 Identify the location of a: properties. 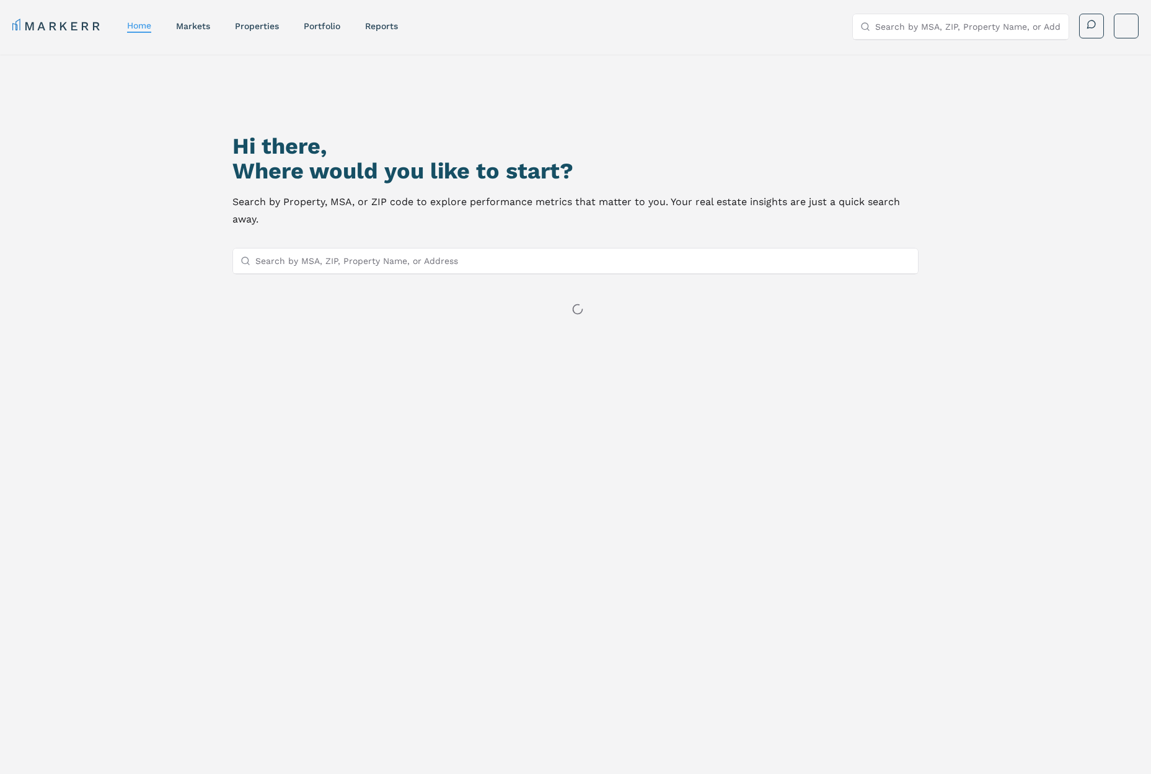
(257, 26).